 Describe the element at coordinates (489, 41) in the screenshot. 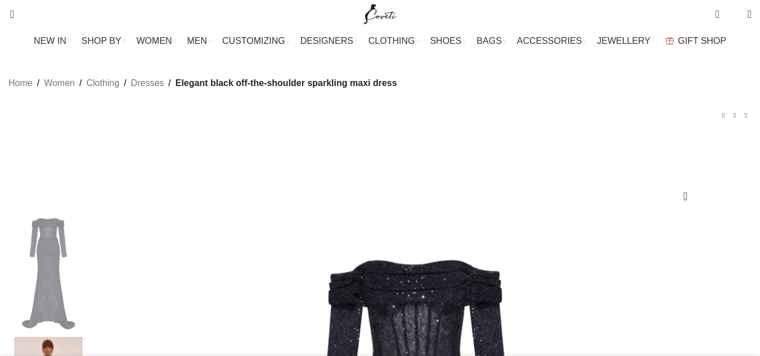

I see `span: BAGS` at that location.